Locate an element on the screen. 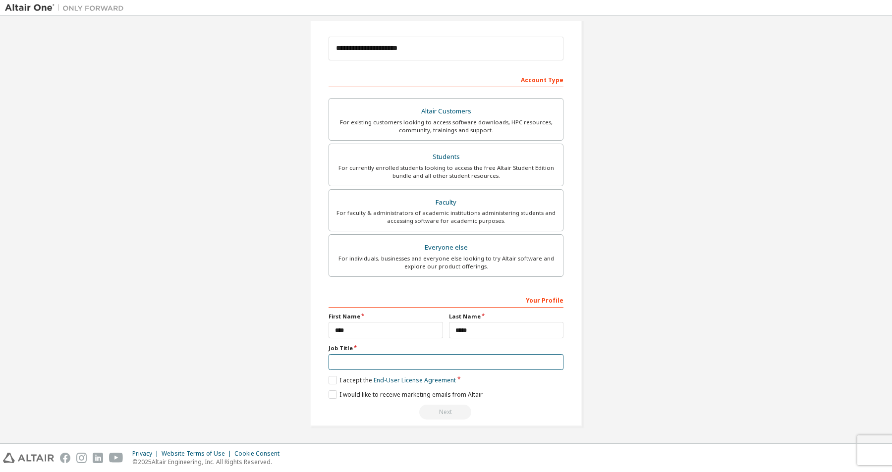 This screenshot has width=892, height=472. div: Read and acccept EULA to continue is located at coordinates (446, 412).